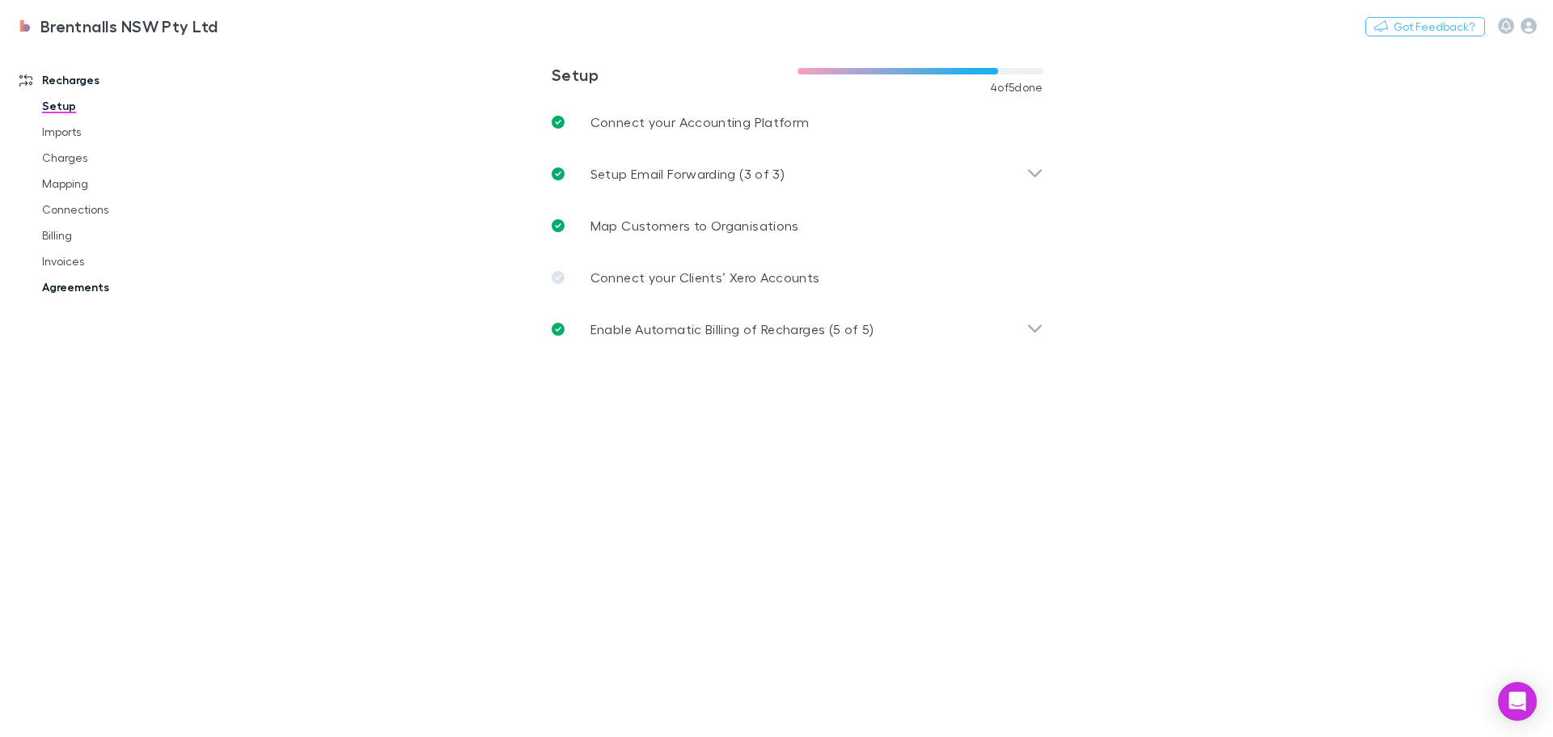 This screenshot has width=1553, height=737. I want to click on a: Map Customers to Organisations, so click(798, 226).